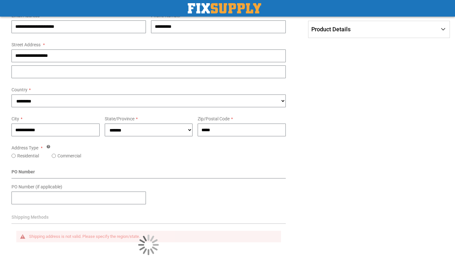  I want to click on img: Fix Industrial Supply, so click(225, 8).